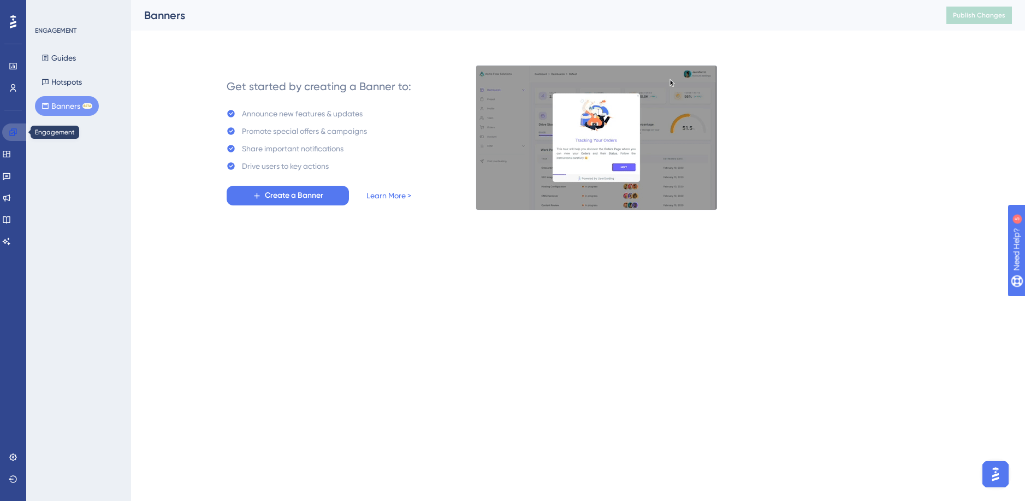 The image size is (1025, 501). I want to click on div: Get started by creating a Banner to:, so click(319, 86).